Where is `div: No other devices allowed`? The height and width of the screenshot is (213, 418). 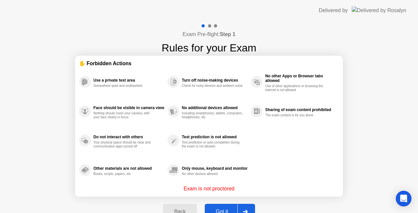 div: No other devices allowed is located at coordinates (213, 174).